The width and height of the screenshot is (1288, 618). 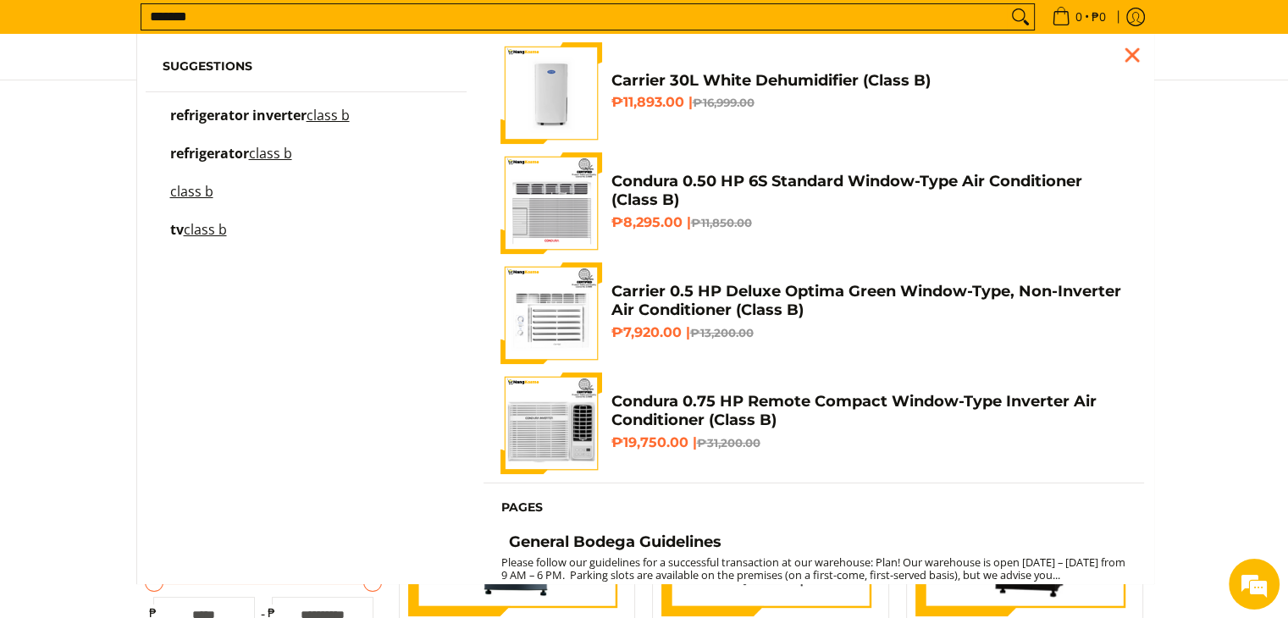 What do you see at coordinates (307, 200) in the screenshot?
I see `a: class b` at bounding box center [307, 200].